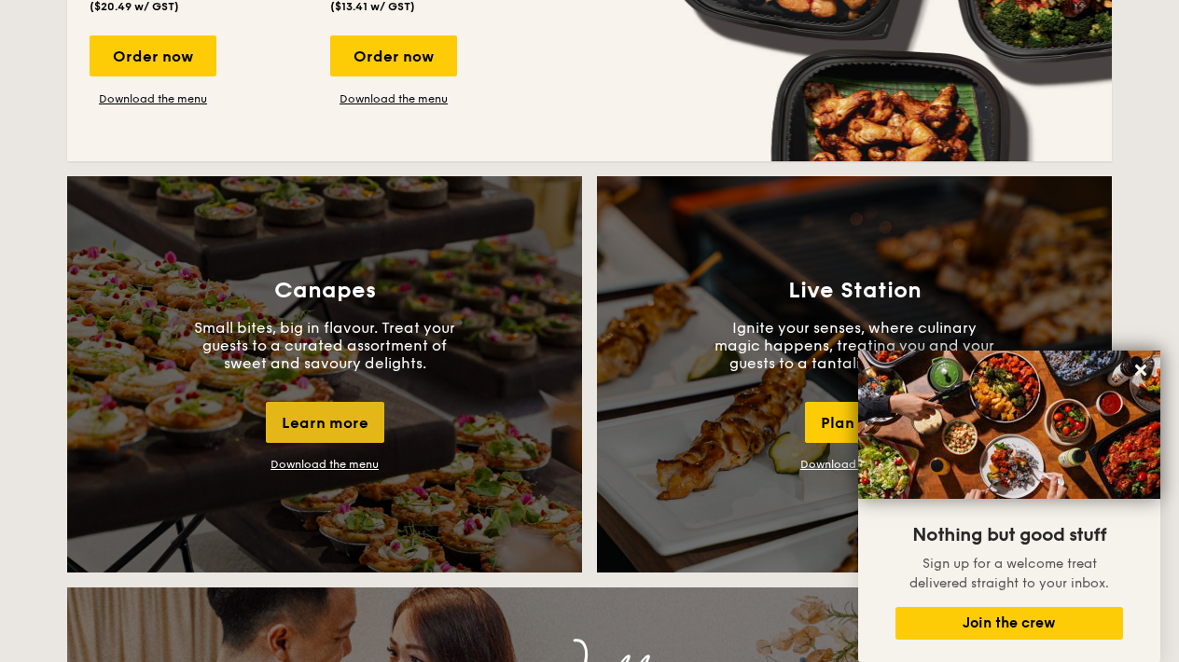 The height and width of the screenshot is (662, 1179). What do you see at coordinates (1009, 573) in the screenshot?
I see `span: Sign up for a welcome treat delivered straight to your inbox.` at bounding box center [1009, 573].